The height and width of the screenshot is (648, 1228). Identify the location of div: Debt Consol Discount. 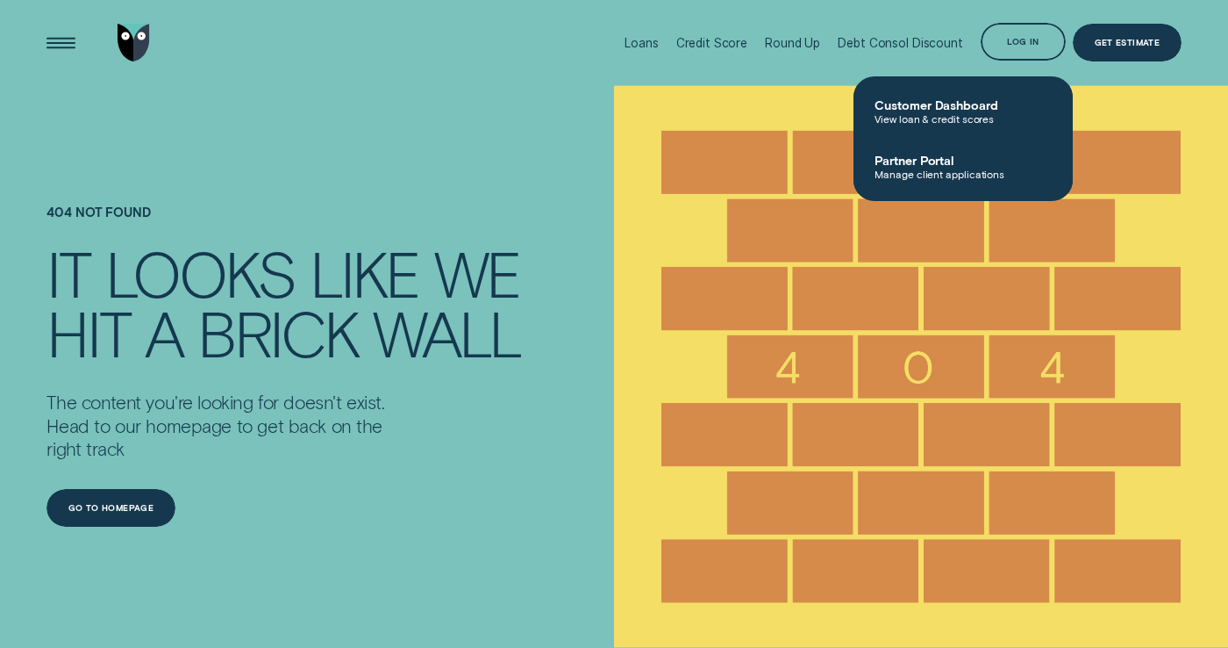
(900, 43).